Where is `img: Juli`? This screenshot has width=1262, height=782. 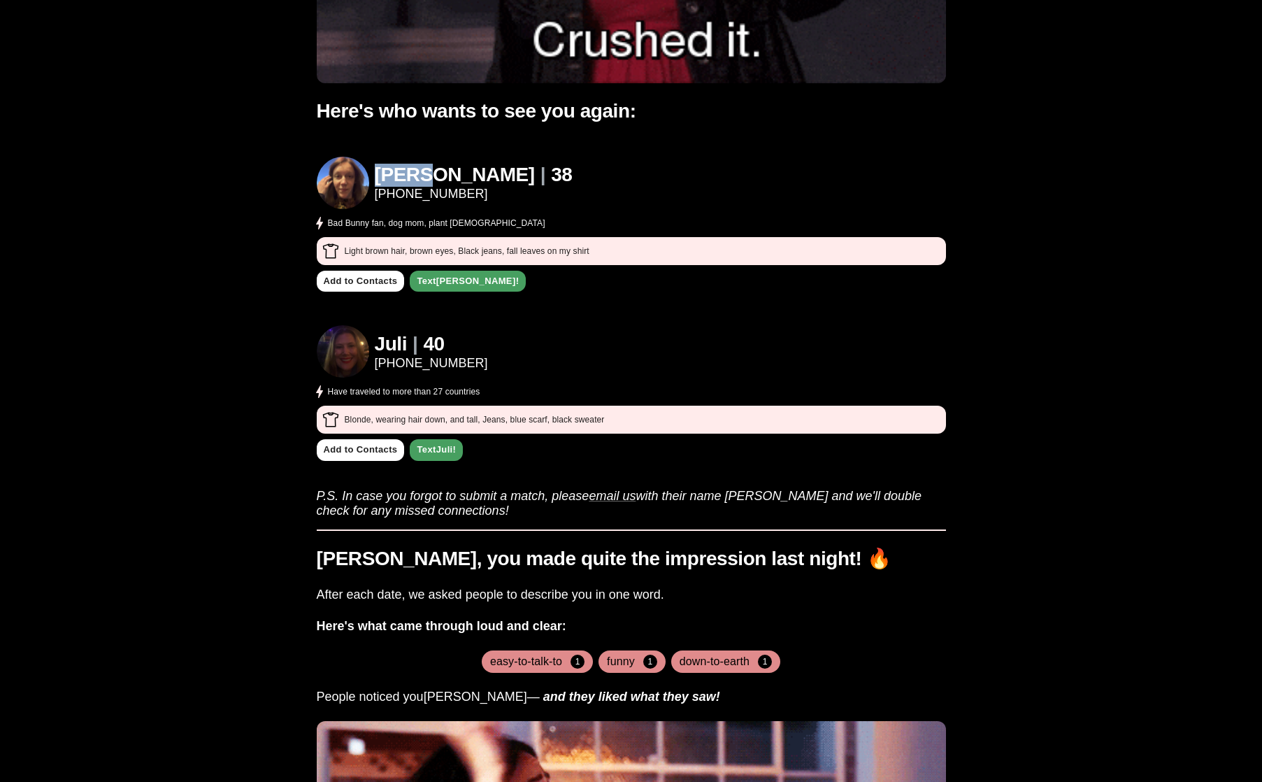
img: Juli is located at coordinates (343, 351).